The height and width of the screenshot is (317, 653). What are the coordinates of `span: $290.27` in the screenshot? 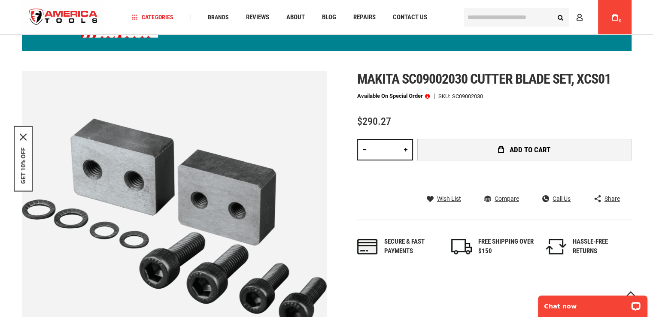 It's located at (374, 121).